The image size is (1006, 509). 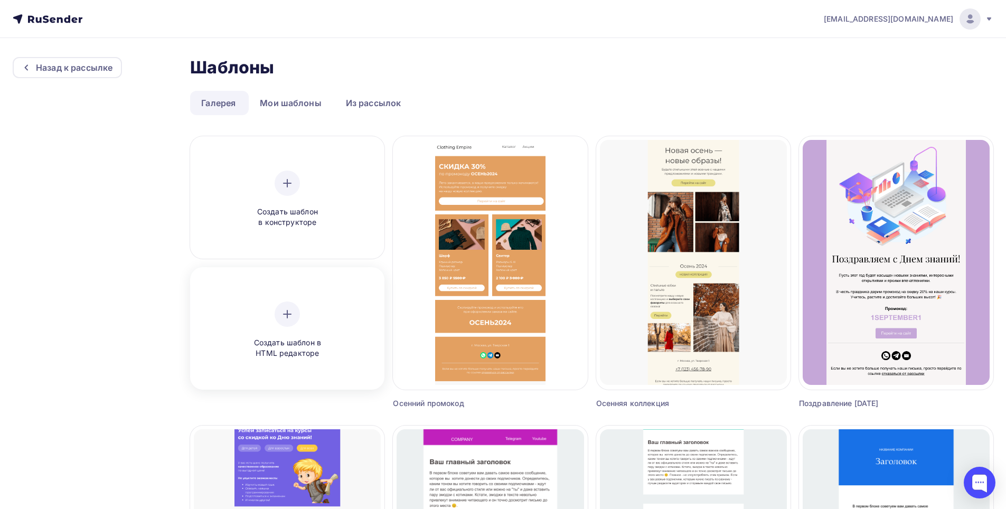 I want to click on div: Осенняя коллекция, so click(x=669, y=404).